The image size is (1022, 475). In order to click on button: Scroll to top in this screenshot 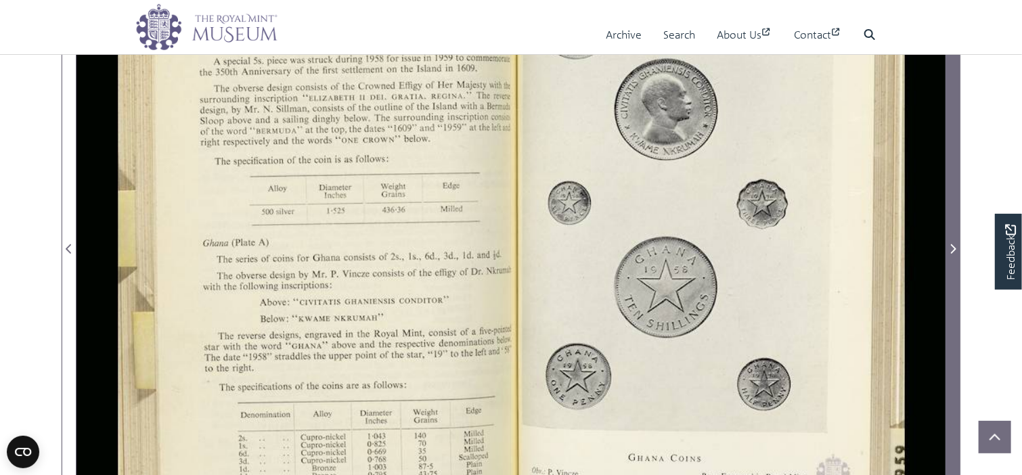, I will do `click(995, 437)`.